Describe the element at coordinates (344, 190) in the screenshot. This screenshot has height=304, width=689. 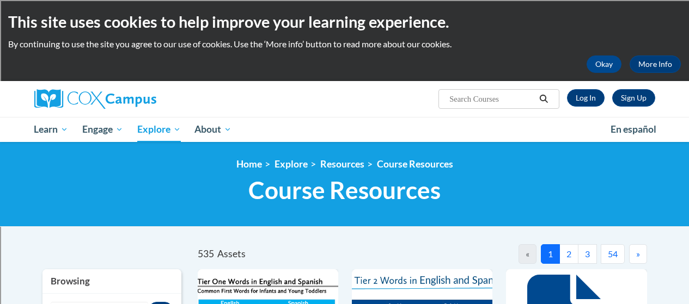
I see `span: Course Resources` at that location.